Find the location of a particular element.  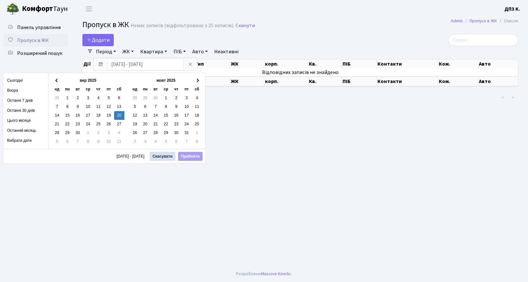

a: Розширений пошук is located at coordinates (36, 53).